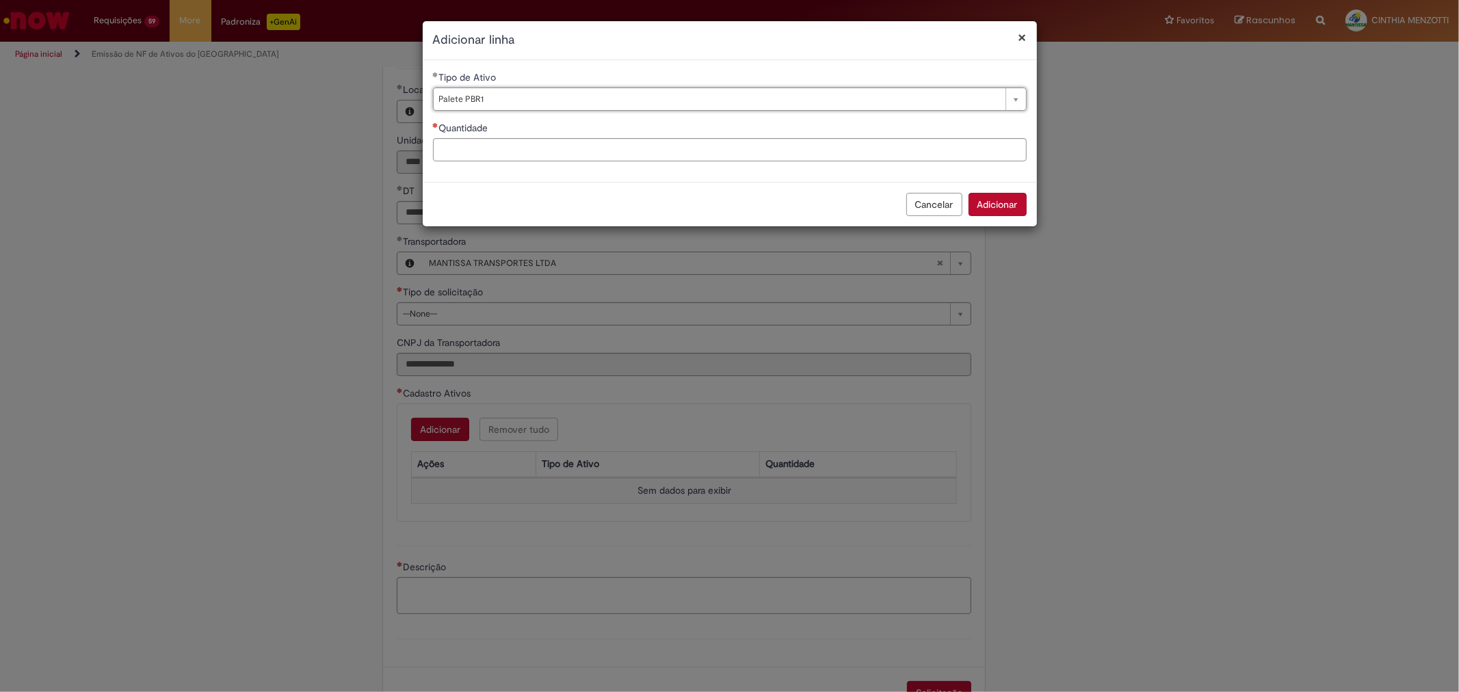  What do you see at coordinates (997, 204) in the screenshot?
I see `button: Adicionar` at bounding box center [997, 204].